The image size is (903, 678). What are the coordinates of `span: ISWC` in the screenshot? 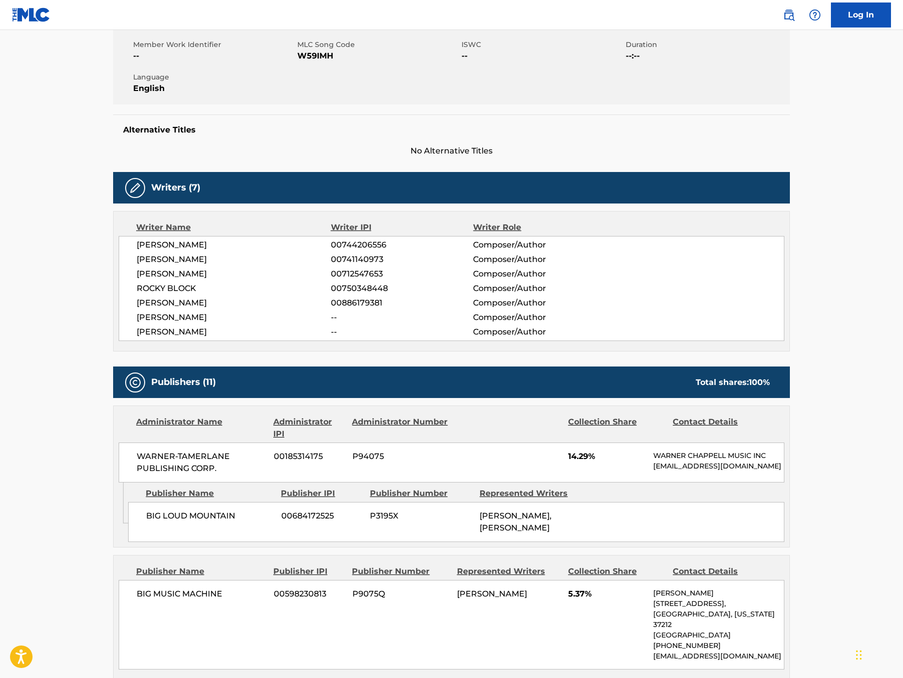 It's located at (542, 45).